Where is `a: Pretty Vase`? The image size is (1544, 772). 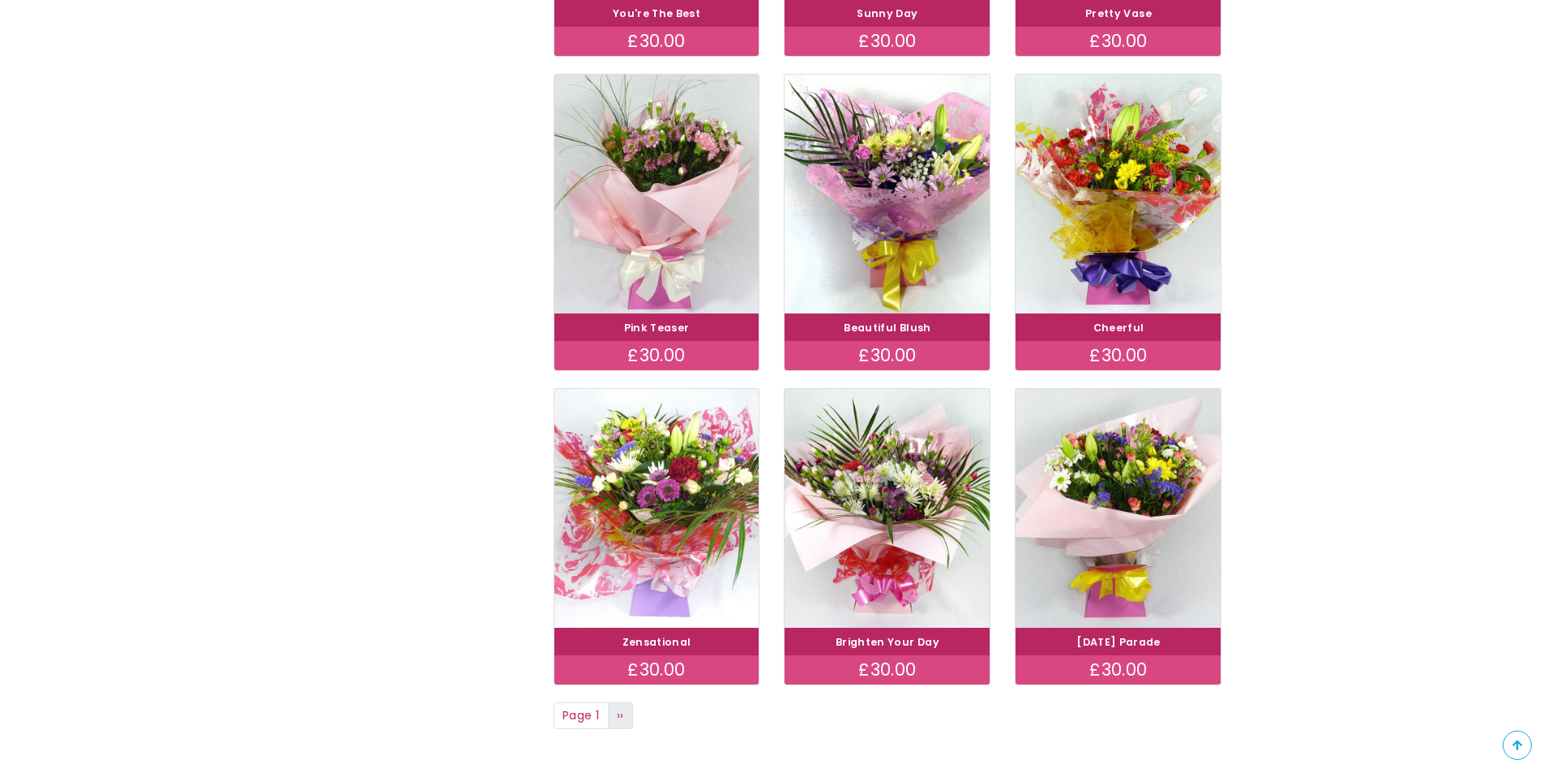
a: Pretty Vase is located at coordinates (1118, 13).